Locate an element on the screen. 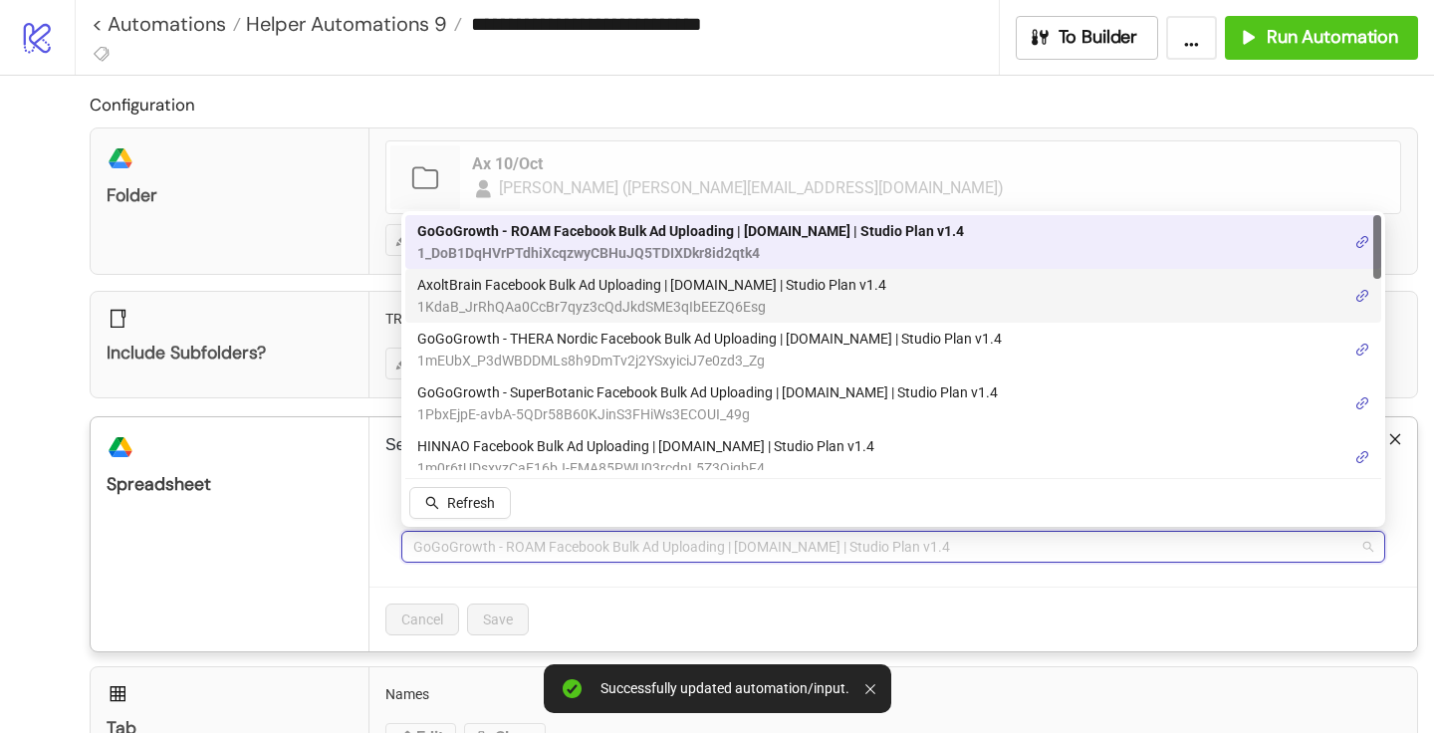 This screenshot has height=733, width=1434. span: Helper Automations 9 is located at coordinates (344, 24).